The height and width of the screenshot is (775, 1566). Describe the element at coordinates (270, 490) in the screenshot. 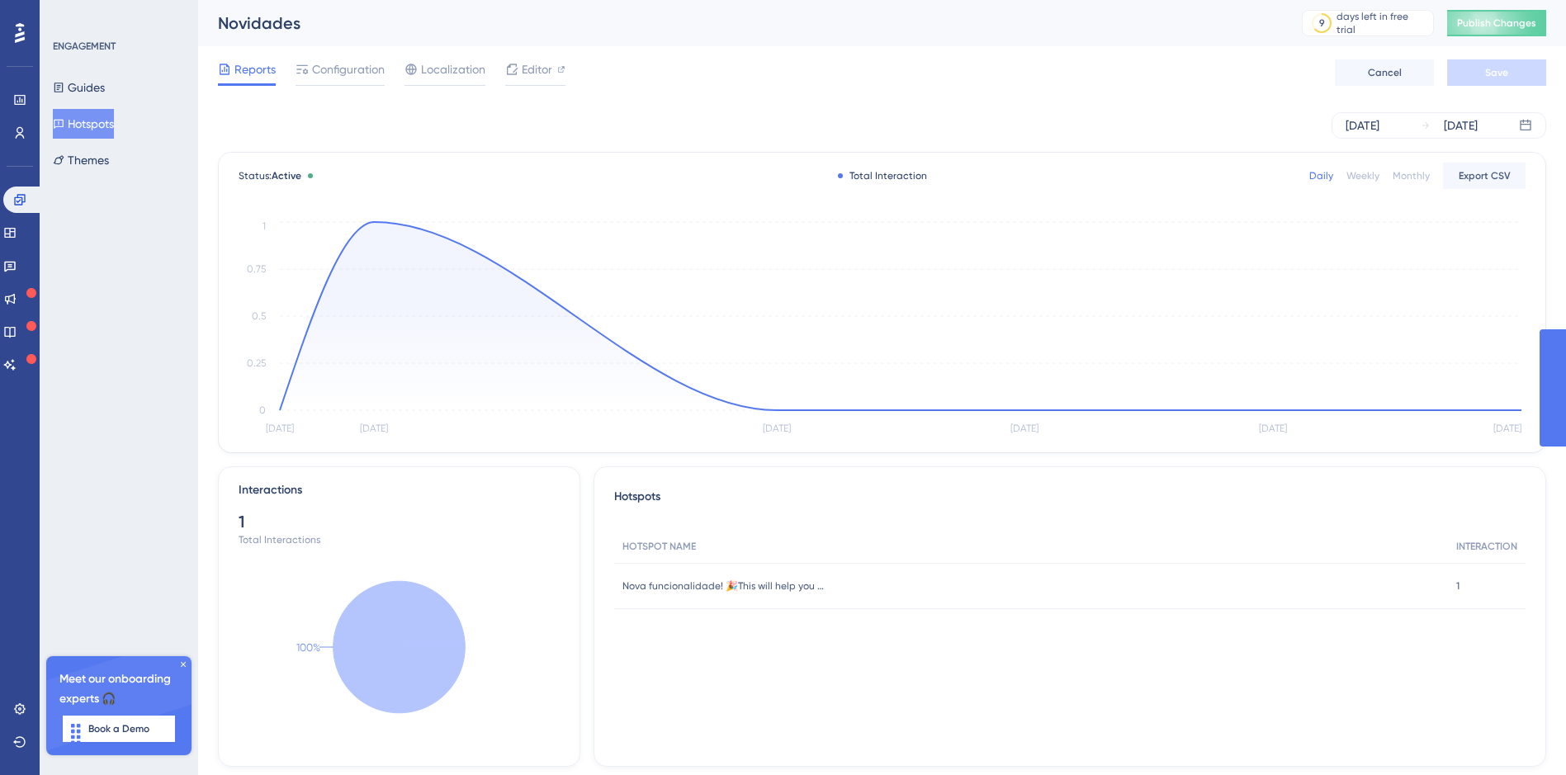

I see `div: Interactions` at that location.